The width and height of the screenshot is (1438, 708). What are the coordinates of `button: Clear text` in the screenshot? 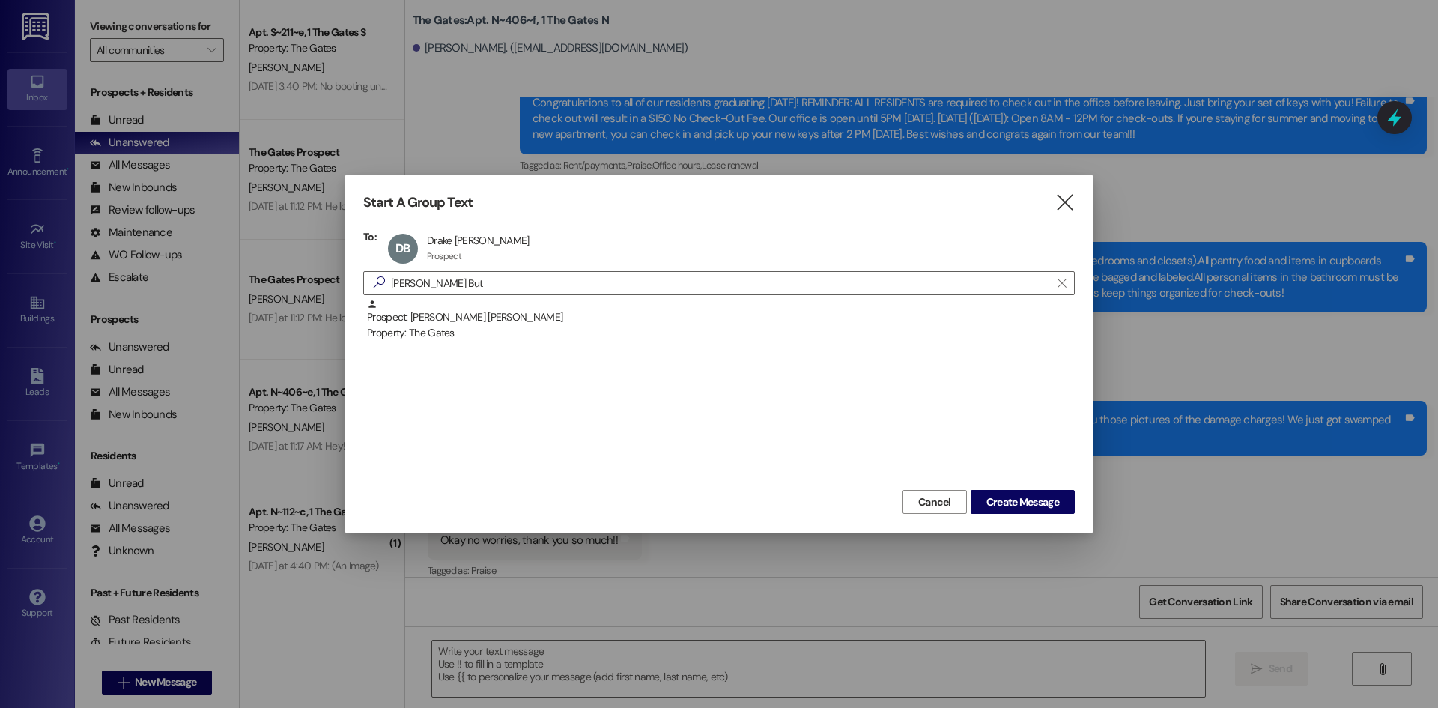 It's located at (1062, 283).